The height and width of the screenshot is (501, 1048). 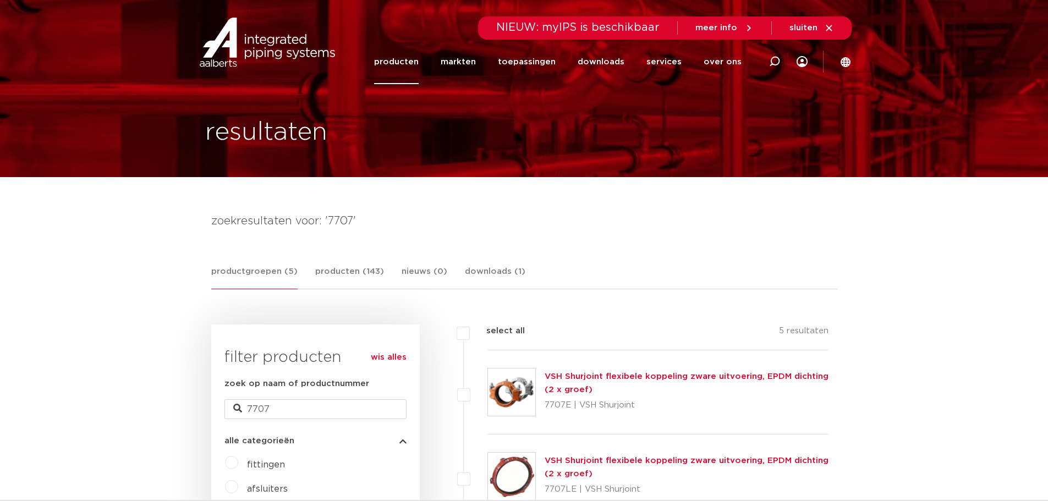 What do you see at coordinates (259, 441) in the screenshot?
I see `span: alle categorieën` at bounding box center [259, 441].